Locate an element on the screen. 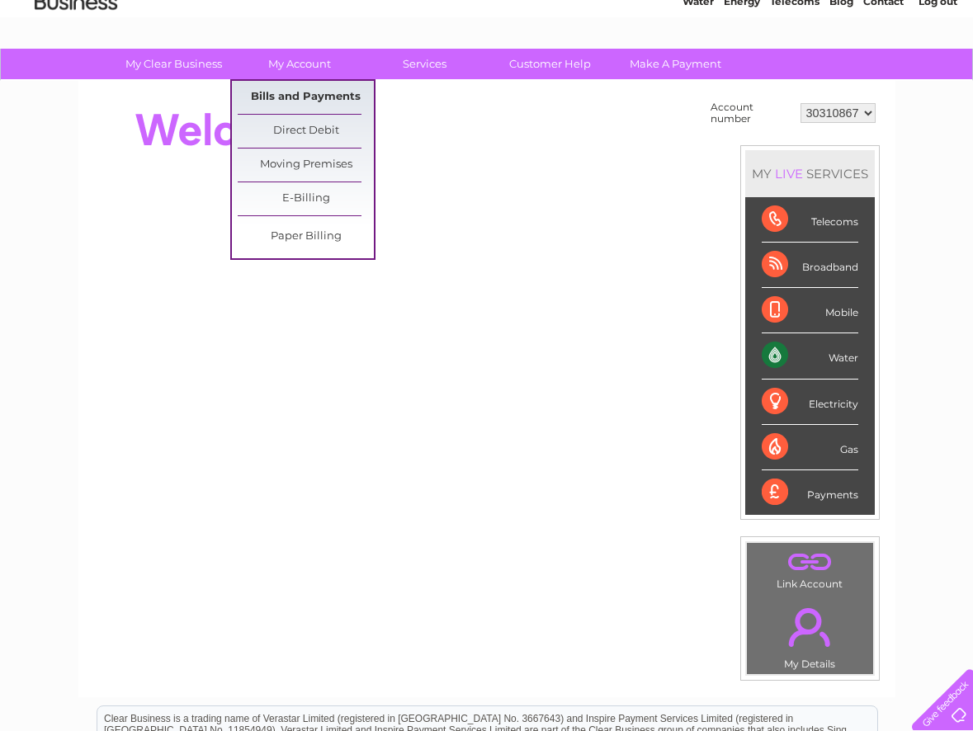 The image size is (973, 731). a: Moving Premises is located at coordinates (305, 165).